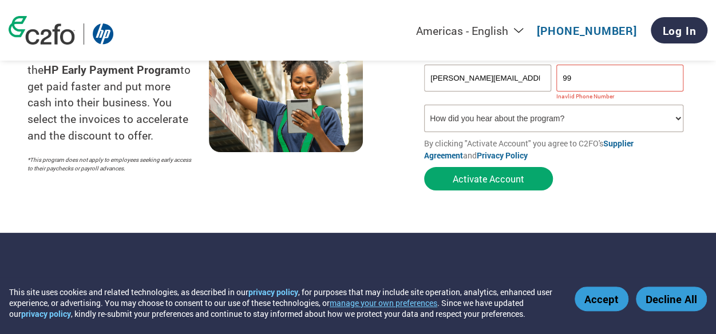  I want to click on button: manage your own preferences, so click(383, 303).